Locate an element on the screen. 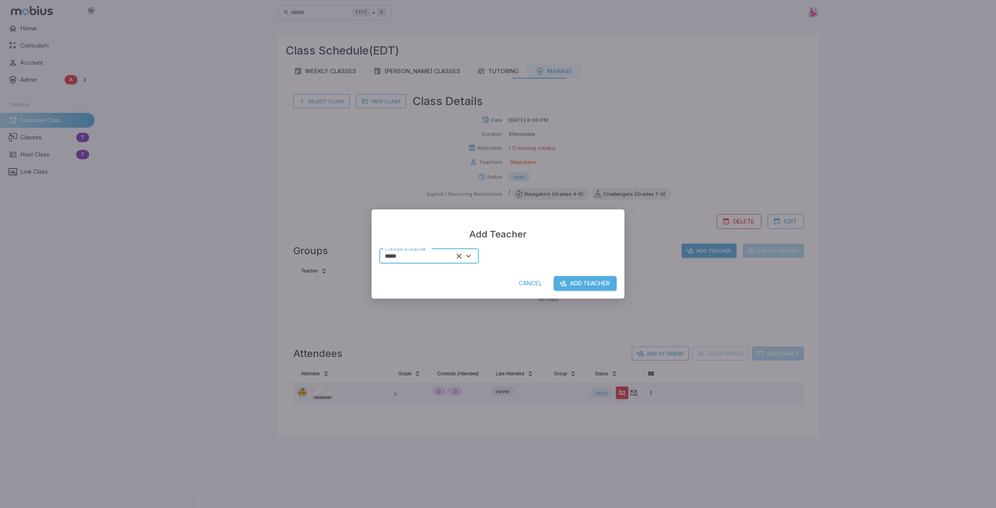  h2: Add Teacher is located at coordinates (498, 229).